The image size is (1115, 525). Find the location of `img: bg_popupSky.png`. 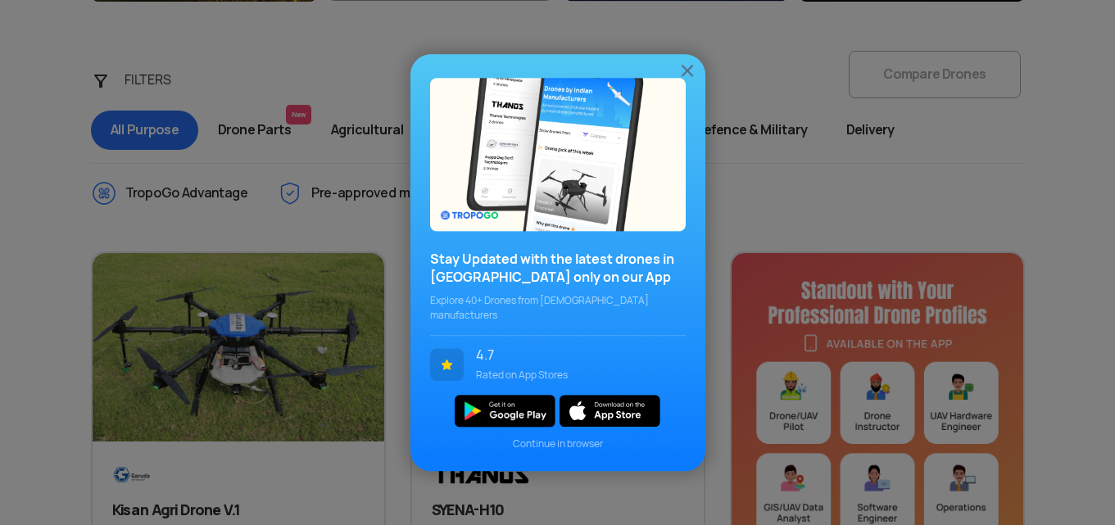

img: bg_popupSky.png is located at coordinates (558, 154).